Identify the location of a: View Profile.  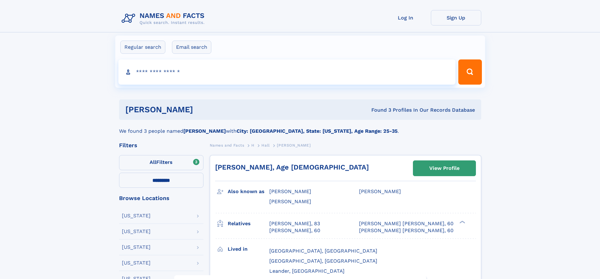
(445, 169).